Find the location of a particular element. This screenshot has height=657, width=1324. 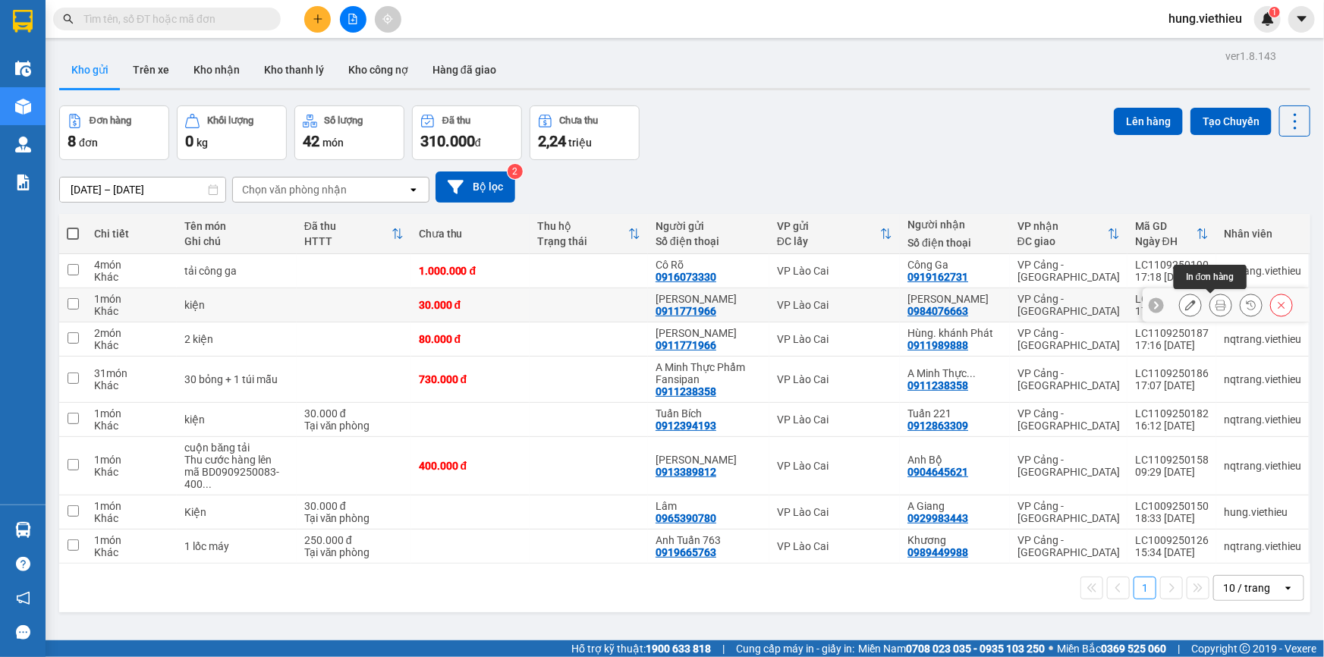

div: Khương is located at coordinates (955, 540).